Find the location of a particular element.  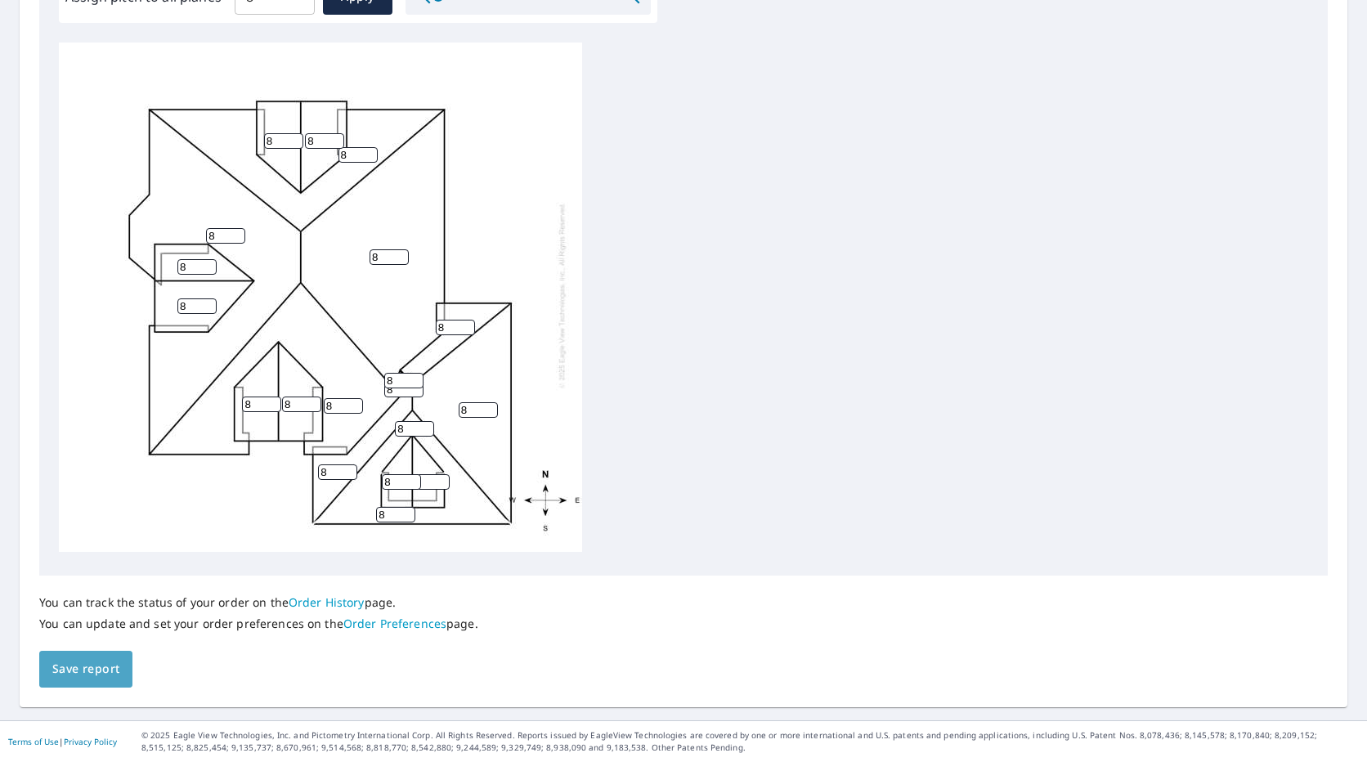

p: © 2025 Eagle View Technologies, Inc. and Pictometry International Corp. All Rights Reserved. Repo... is located at coordinates (750, 742).